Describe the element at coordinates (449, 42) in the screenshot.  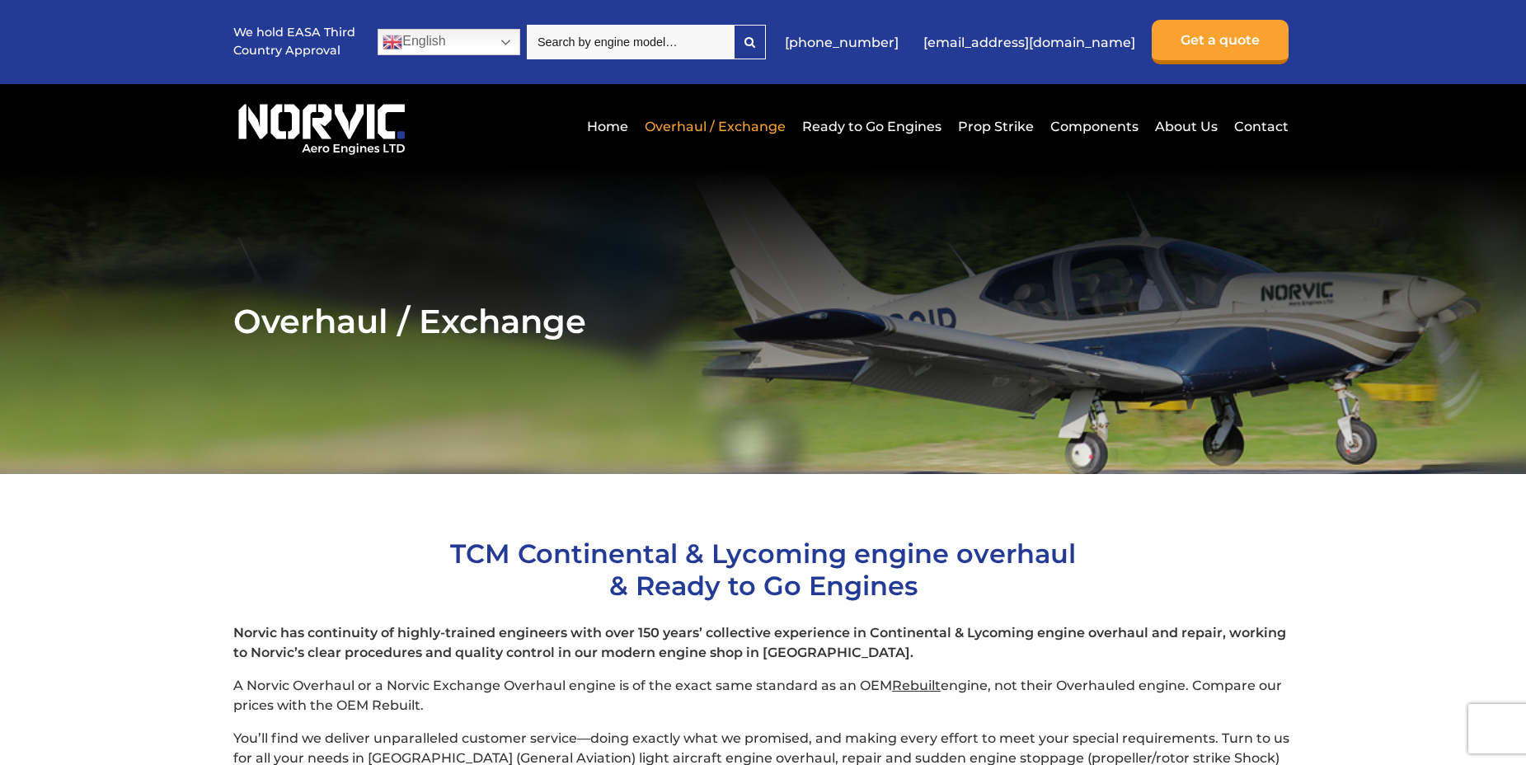
I see `a: English` at that location.